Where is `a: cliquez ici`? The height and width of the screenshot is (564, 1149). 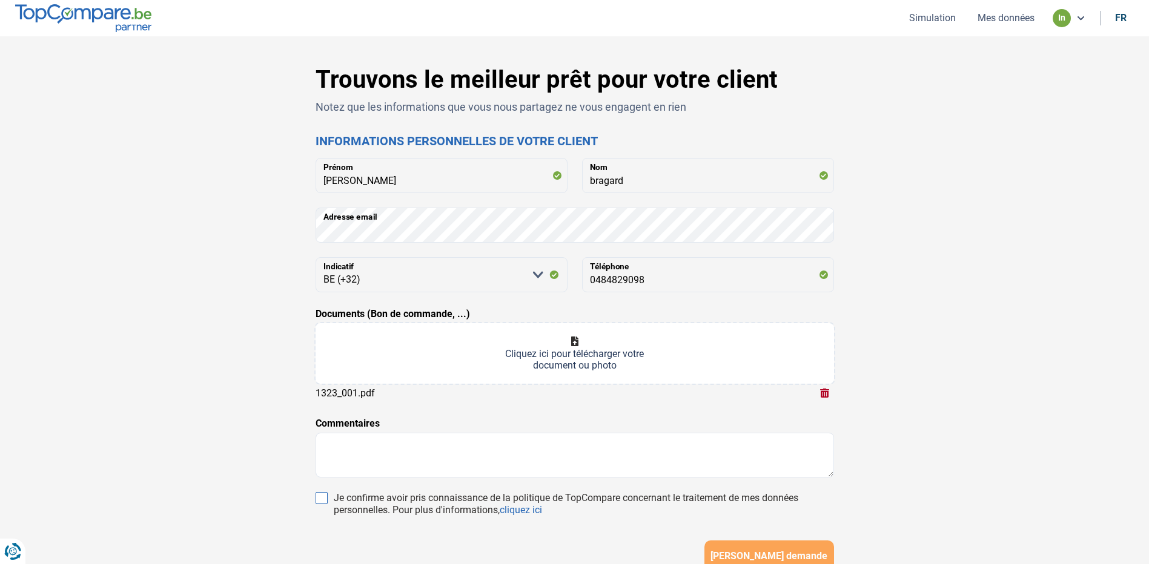
a: cliquez ici is located at coordinates (521, 510).